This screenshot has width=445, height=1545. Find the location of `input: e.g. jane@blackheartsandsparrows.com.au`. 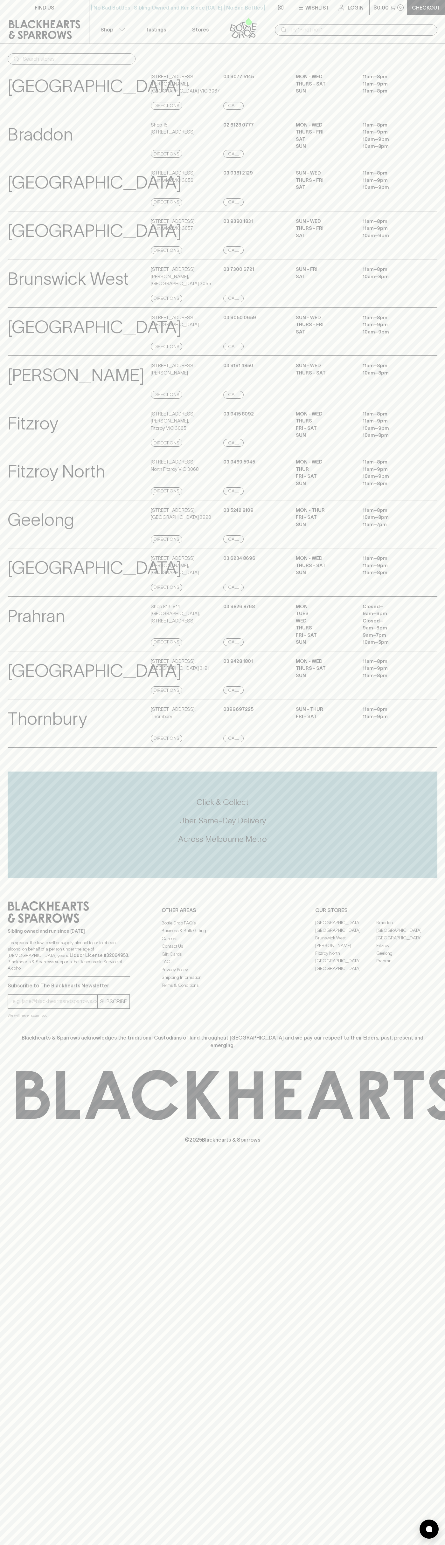

input: e.g. jane@blackheartsandsparrows.com.au is located at coordinates (55, 1001).